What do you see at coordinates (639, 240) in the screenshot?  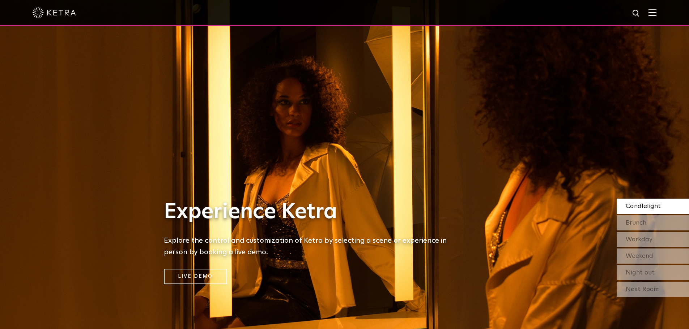 I see `span: Workday` at bounding box center [639, 240].